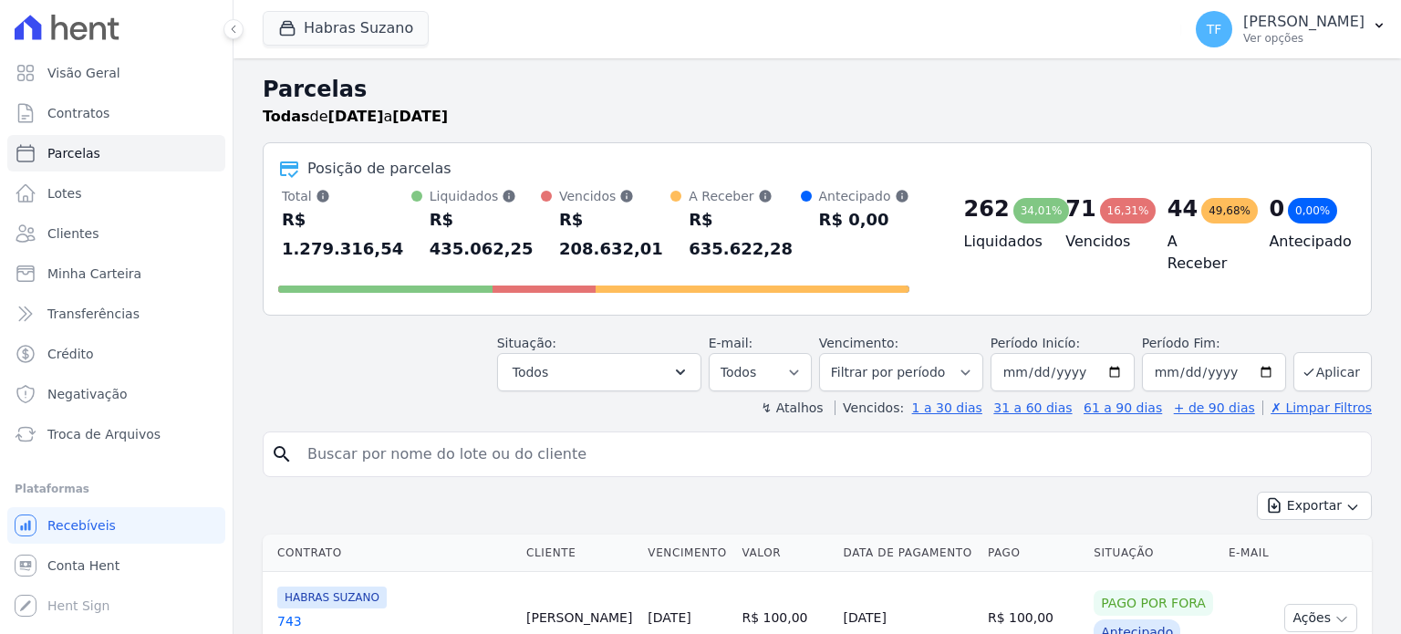  I want to click on div: A Receber, so click(744, 196).